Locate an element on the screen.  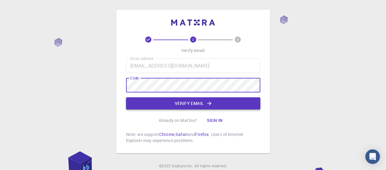
a: Firefox is located at coordinates (202, 135).